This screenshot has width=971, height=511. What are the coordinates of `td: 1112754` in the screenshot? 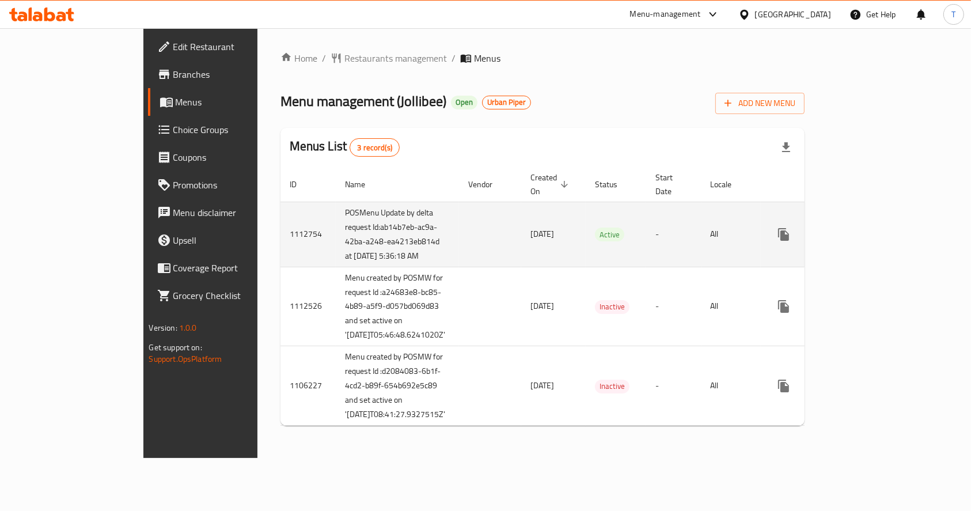 It's located at (308, 234).